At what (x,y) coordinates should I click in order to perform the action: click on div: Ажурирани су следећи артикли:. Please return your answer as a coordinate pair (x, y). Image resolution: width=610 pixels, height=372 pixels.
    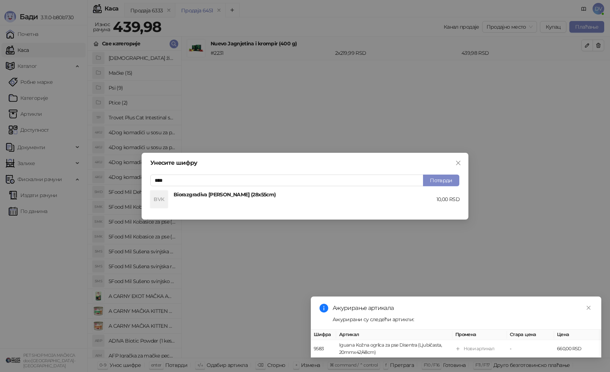
    Looking at the image, I should click on (463, 320).